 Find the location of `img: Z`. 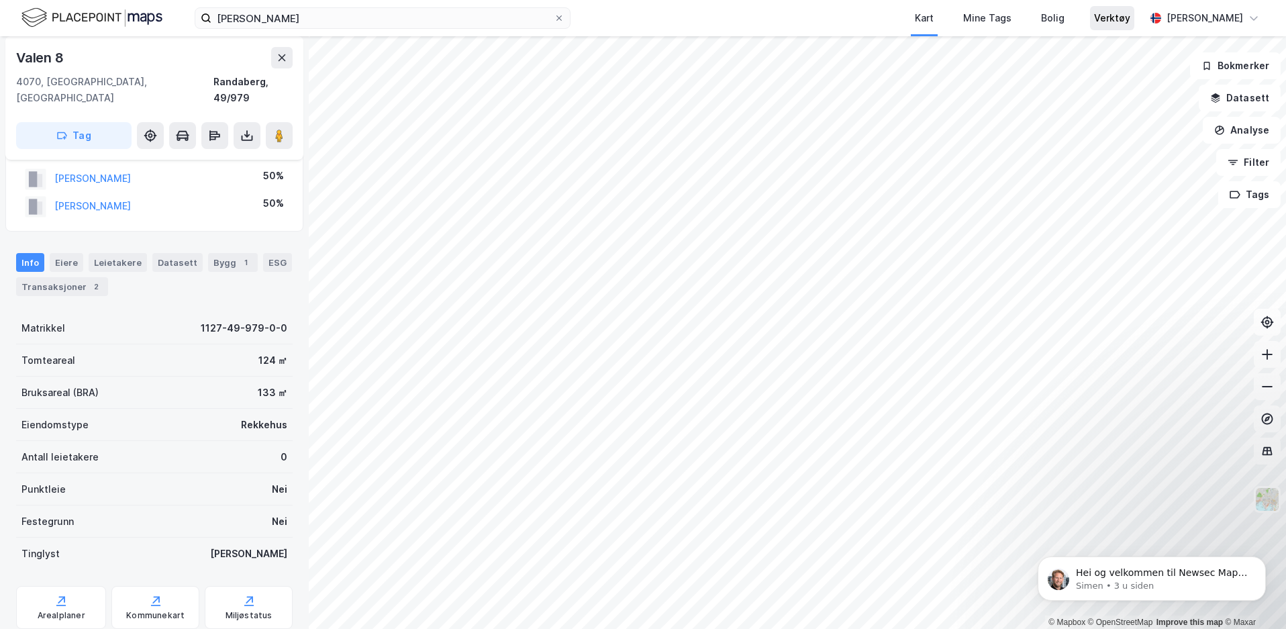

img: Z is located at coordinates (1268, 500).